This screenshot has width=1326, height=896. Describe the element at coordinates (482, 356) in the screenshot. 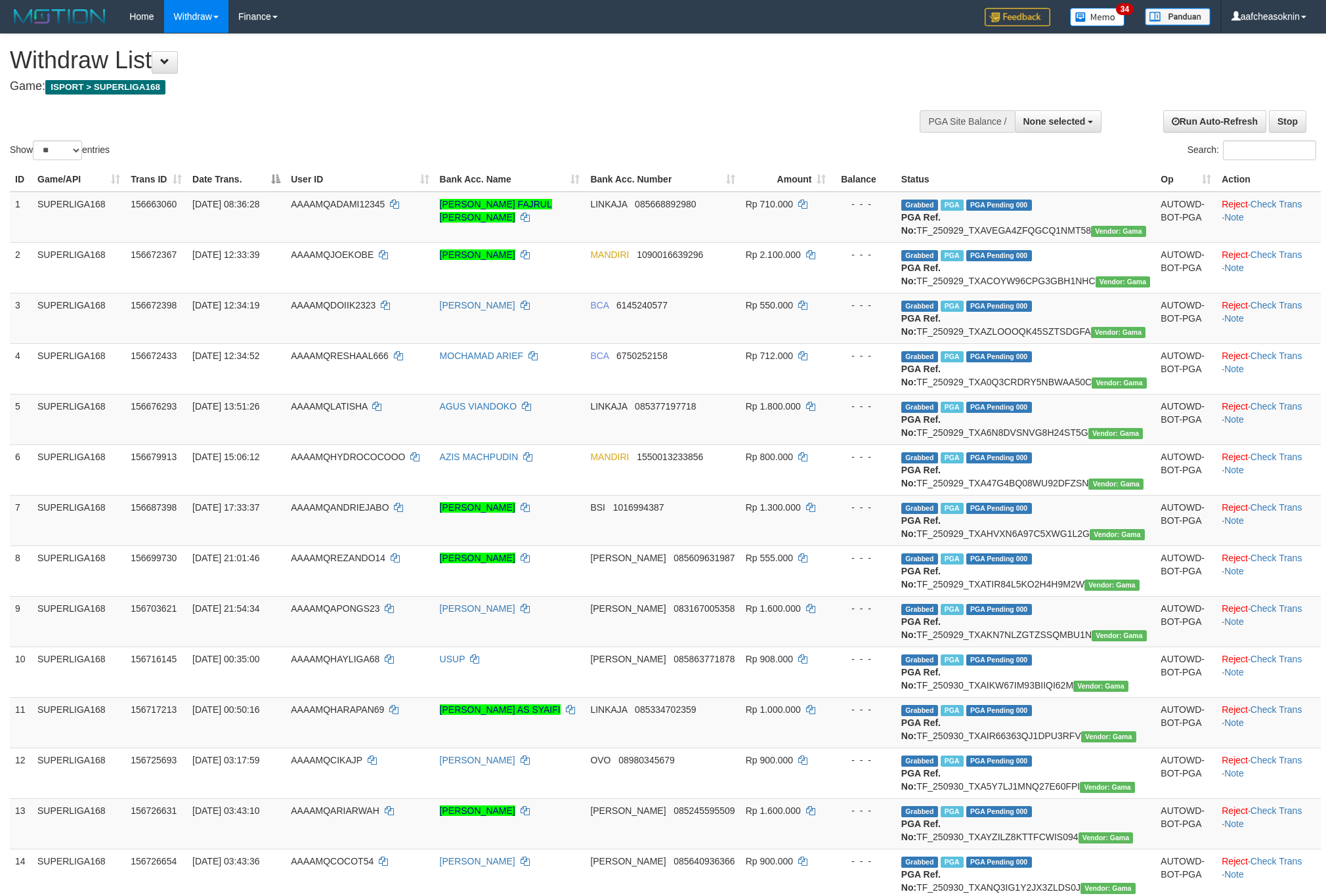

I see `a: MOCHAMAD ARIEF` at that location.